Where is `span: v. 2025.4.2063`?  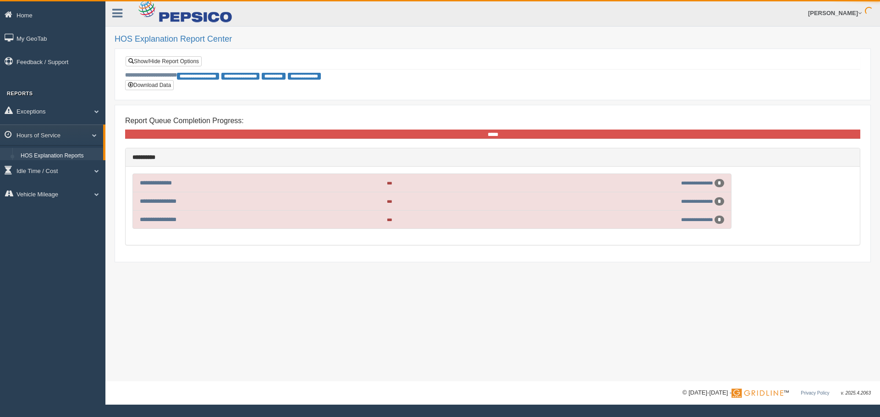
span: v. 2025.4.2063 is located at coordinates (855, 393).